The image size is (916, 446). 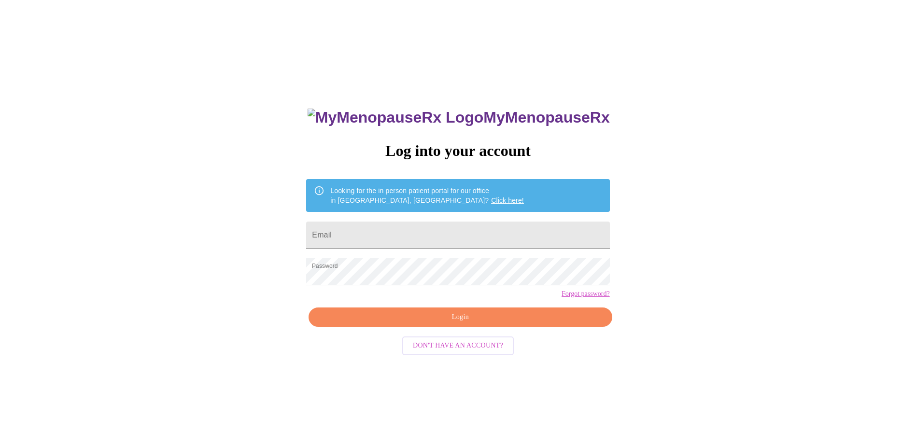 I want to click on a: Click here!, so click(x=508, y=200).